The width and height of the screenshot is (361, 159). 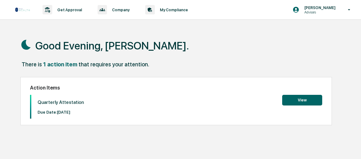 I want to click on p: Quarterly Attestation, so click(x=61, y=102).